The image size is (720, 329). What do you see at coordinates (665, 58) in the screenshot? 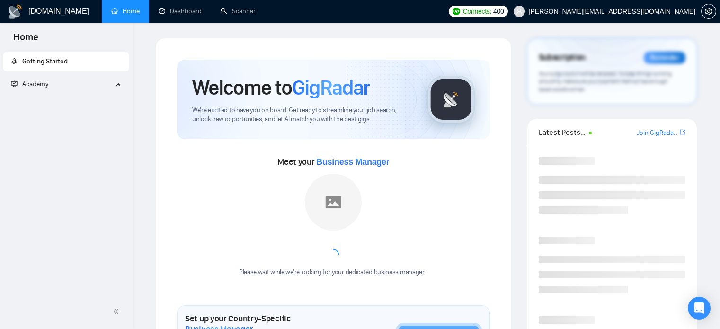
I see `div: Reminder` at bounding box center [665, 58].